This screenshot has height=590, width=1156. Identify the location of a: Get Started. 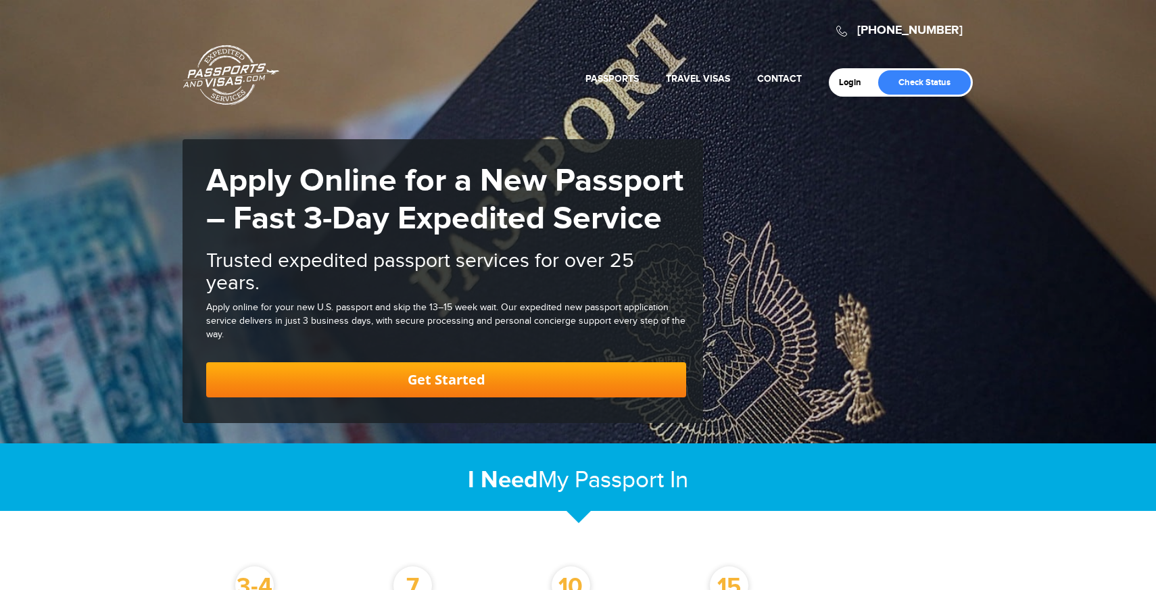
(446, 380).